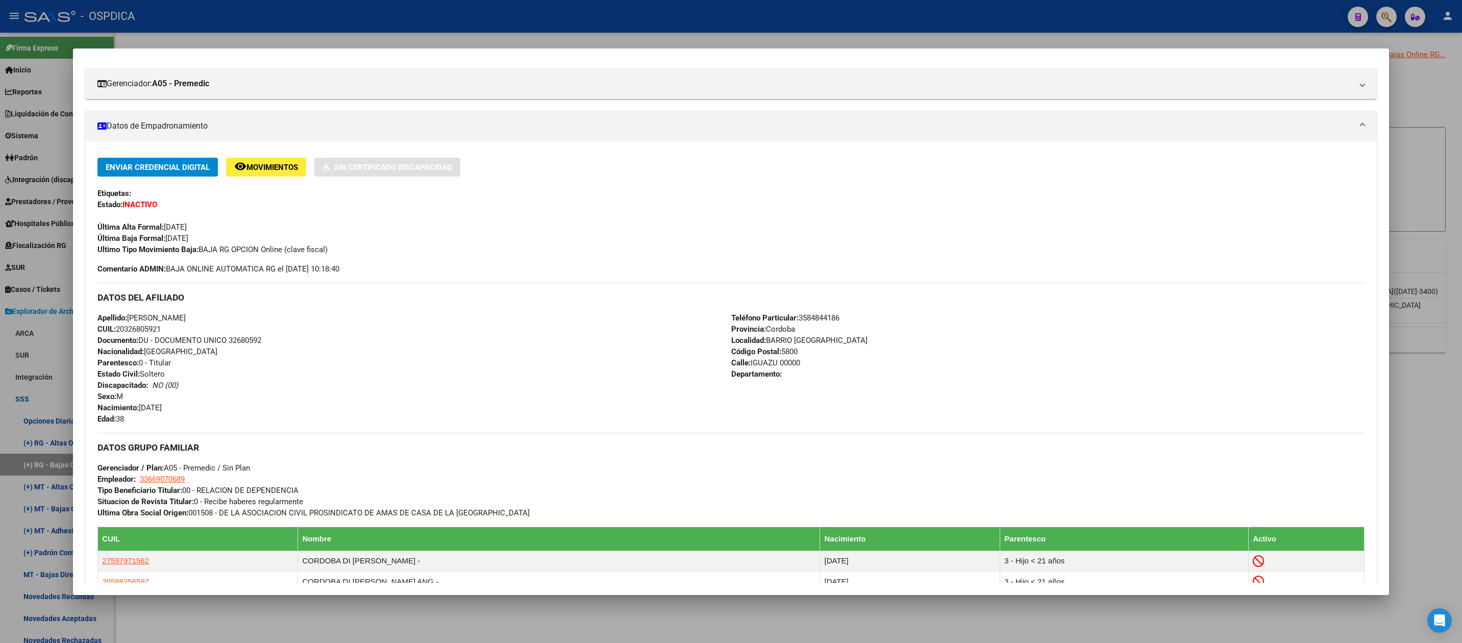 The image size is (1462, 643). Describe the element at coordinates (724, 84) in the screenshot. I see `mat-panel-title: Gerenciador:` at that location.